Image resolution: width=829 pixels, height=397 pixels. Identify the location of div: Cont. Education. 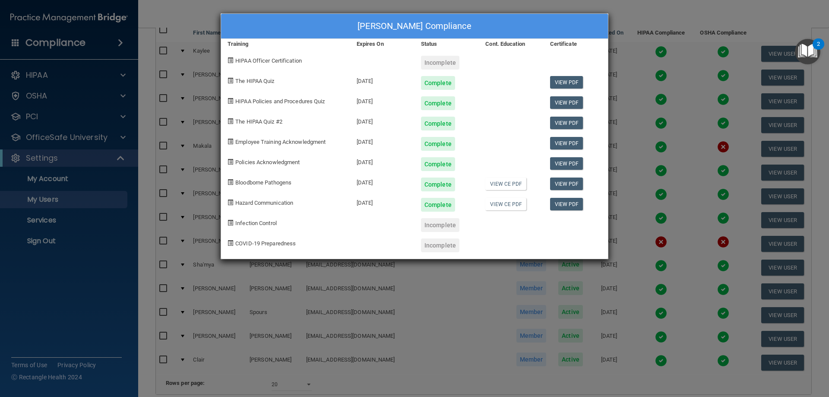
(511, 44).